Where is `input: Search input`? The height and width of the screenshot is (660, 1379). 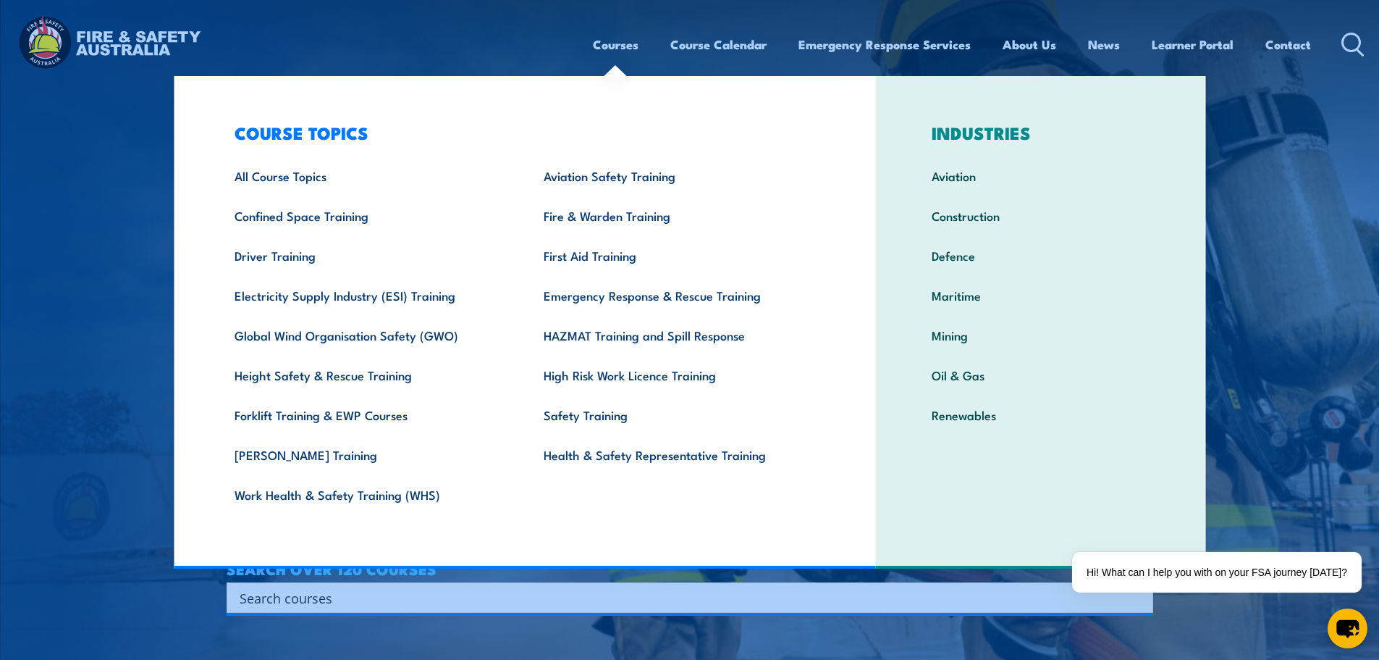 input: Search input is located at coordinates (681, 597).